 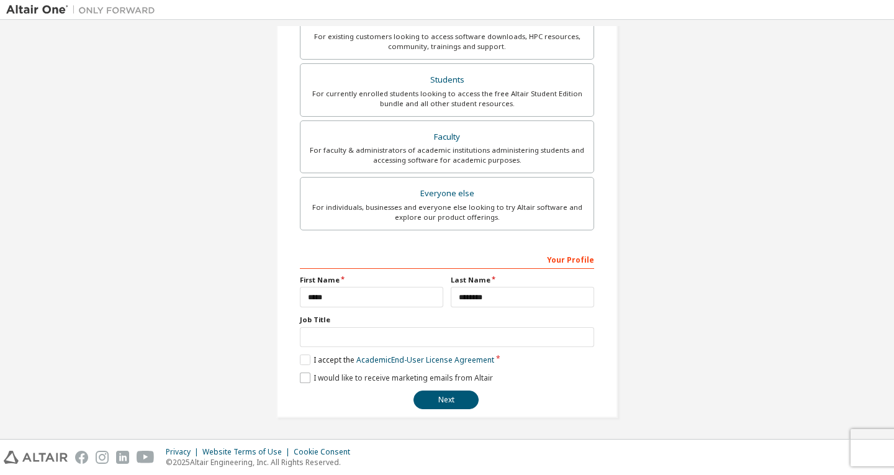 What do you see at coordinates (522, 280) in the screenshot?
I see `label: Last Name` at bounding box center [522, 280].